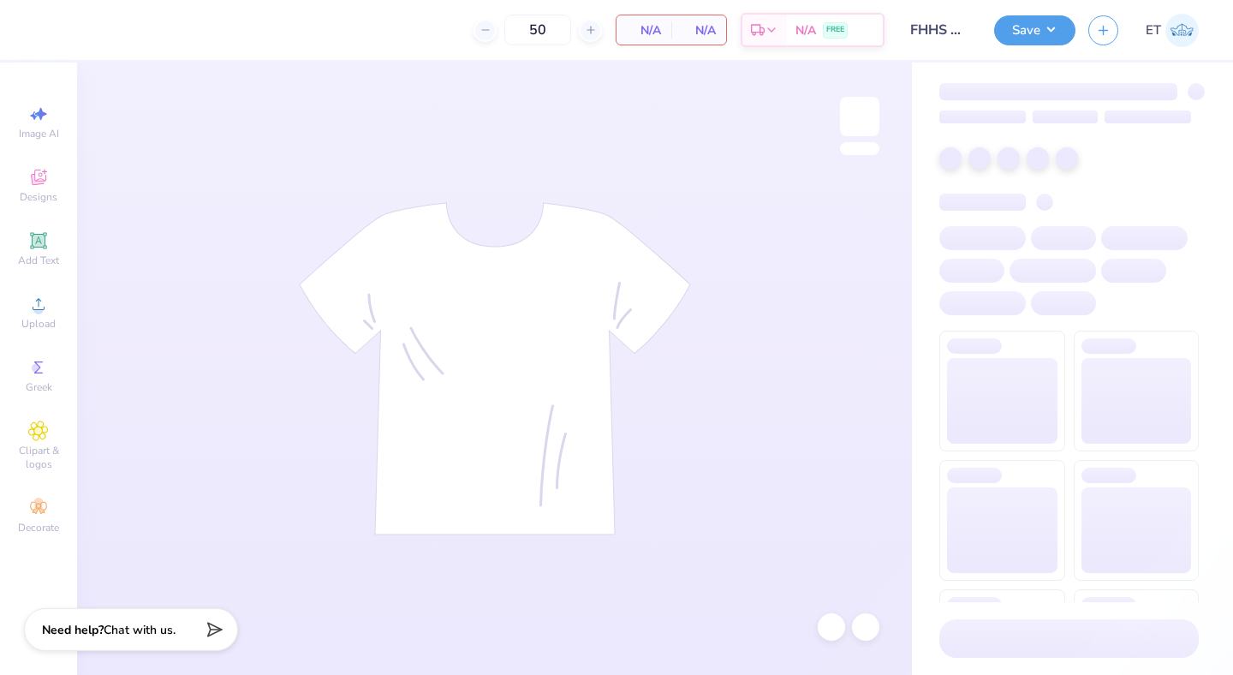 The width and height of the screenshot is (1233, 675). What do you see at coordinates (39, 457) in the screenshot?
I see `span: Clipart & logos` at bounding box center [39, 457].